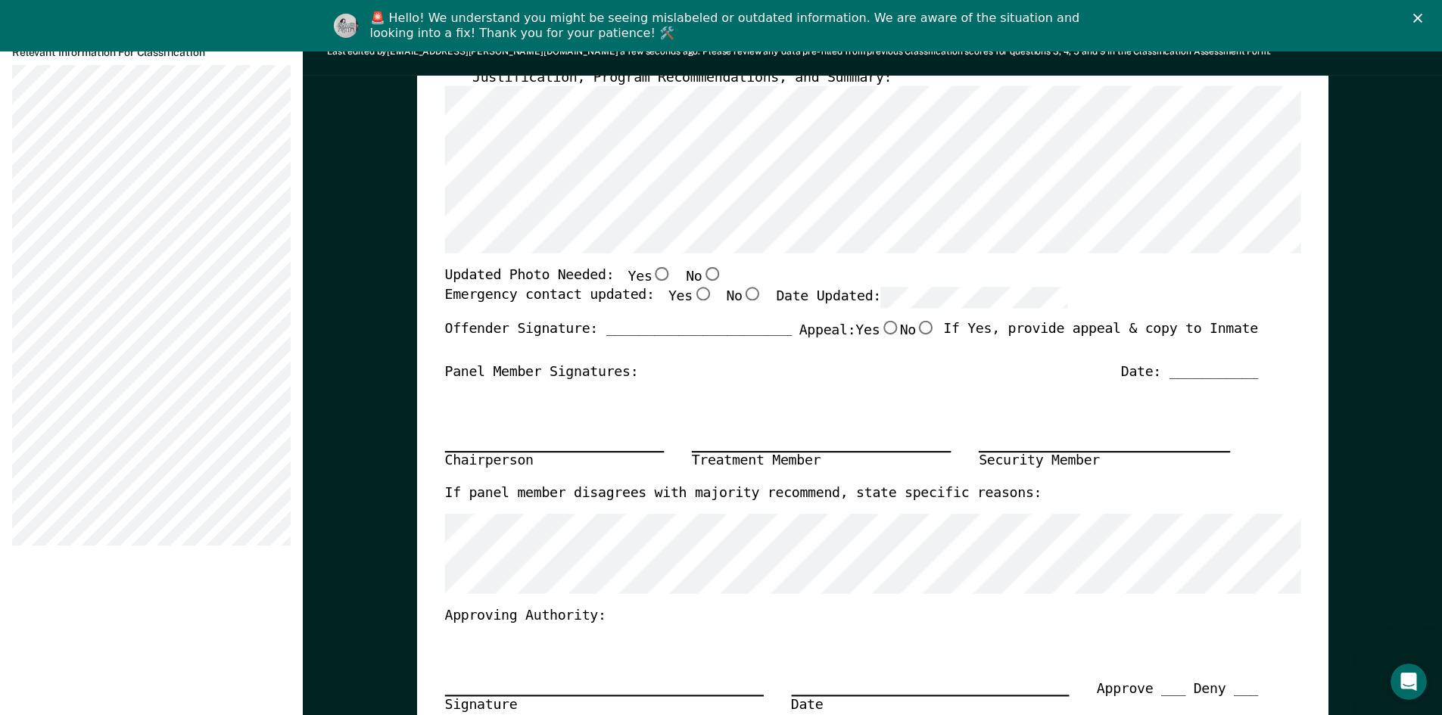 The height and width of the screenshot is (715, 1442). What do you see at coordinates (743, 494) in the screenshot?
I see `label: If panel member disagrees with majority recommend, state specific reasons:` at bounding box center [743, 494].